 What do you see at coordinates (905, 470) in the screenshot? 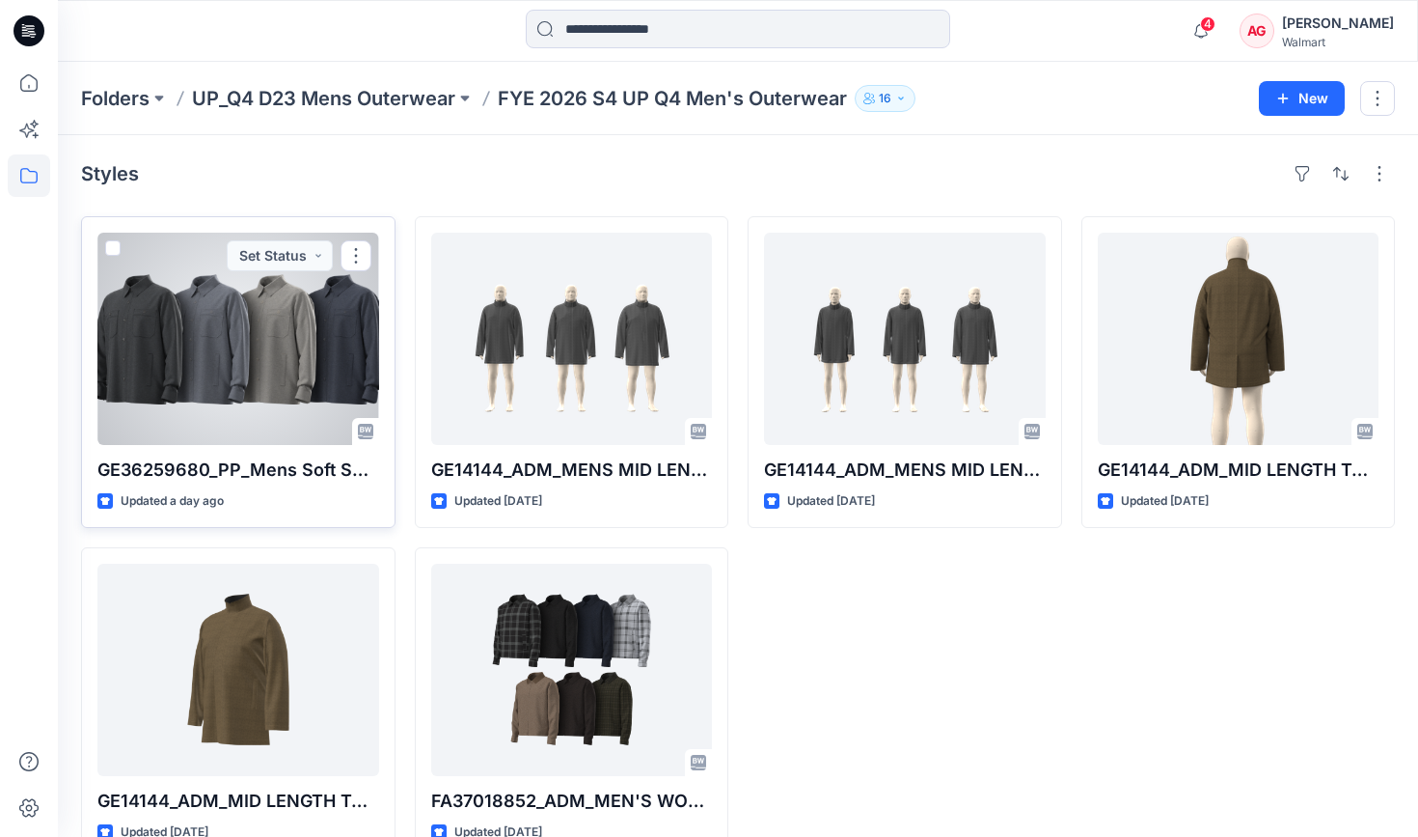
I see `p: GE14144_ADM_MENS MID LENGTH TOP COAT_S-L` at bounding box center [905, 470].